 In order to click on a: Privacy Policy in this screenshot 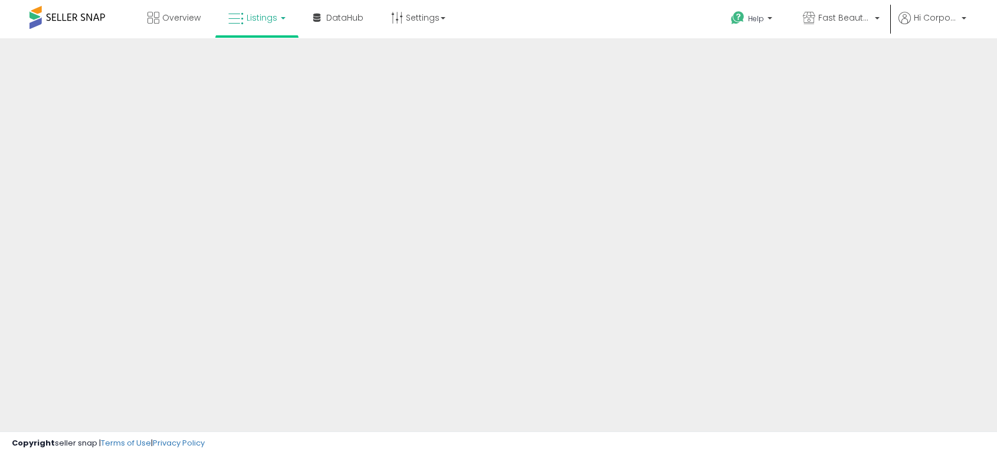, I will do `click(179, 443)`.